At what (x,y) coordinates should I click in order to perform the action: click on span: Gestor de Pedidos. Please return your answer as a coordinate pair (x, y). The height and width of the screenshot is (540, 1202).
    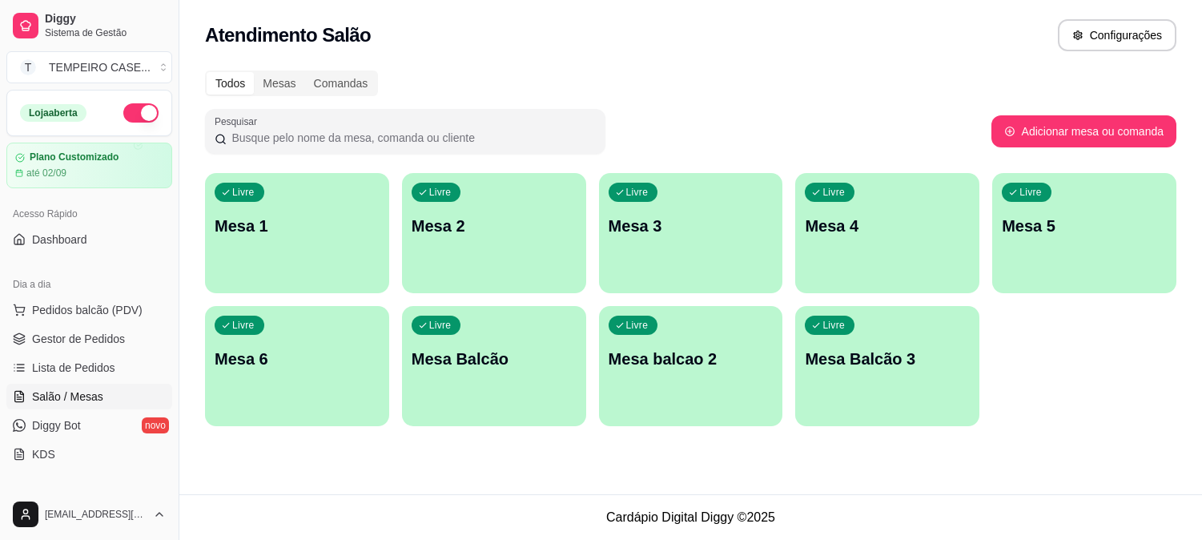
    Looking at the image, I should click on (79, 339).